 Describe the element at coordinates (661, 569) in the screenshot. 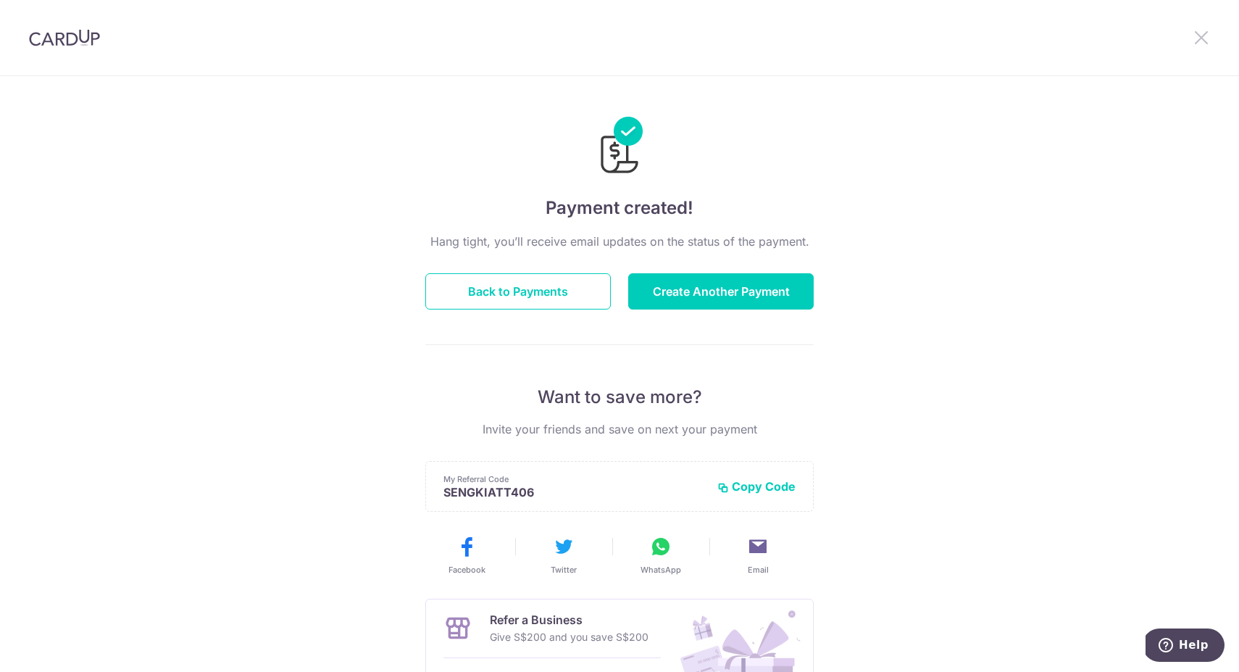

I see `span: WhatsApp` at that location.